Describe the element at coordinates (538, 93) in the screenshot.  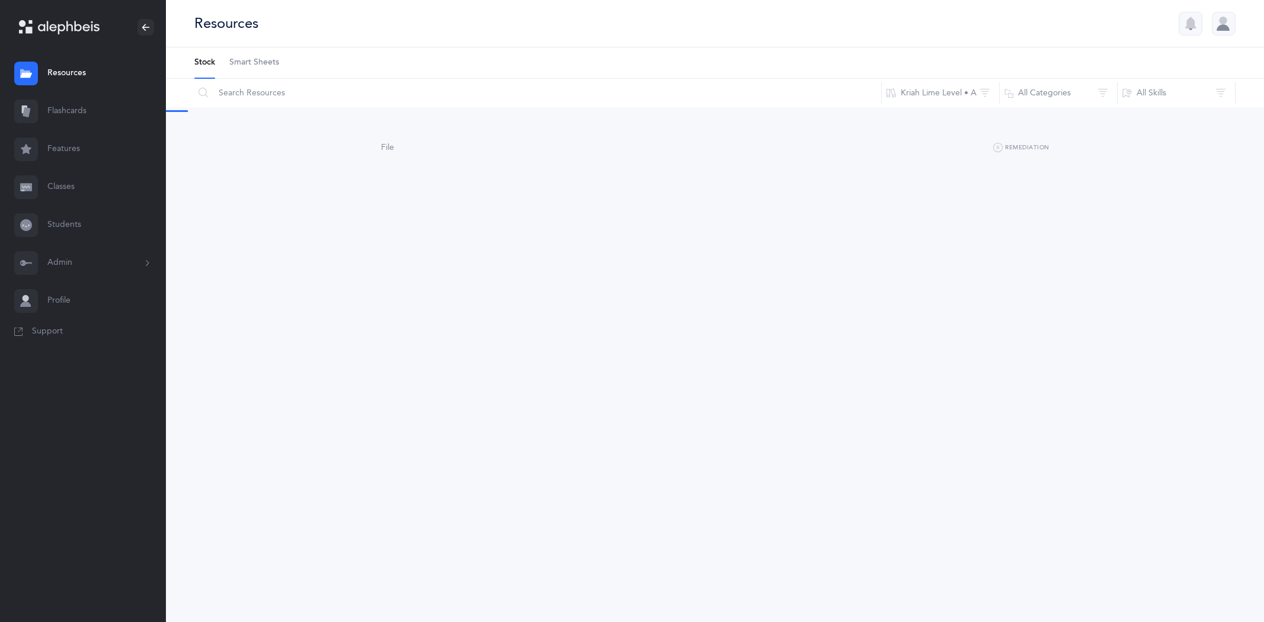
I see `input: Search Resources` at that location.